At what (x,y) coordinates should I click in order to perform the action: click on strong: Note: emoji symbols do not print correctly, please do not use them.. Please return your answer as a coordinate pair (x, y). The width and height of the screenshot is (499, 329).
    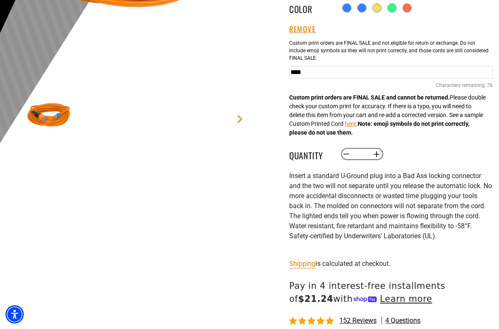
    Looking at the image, I should click on (379, 128).